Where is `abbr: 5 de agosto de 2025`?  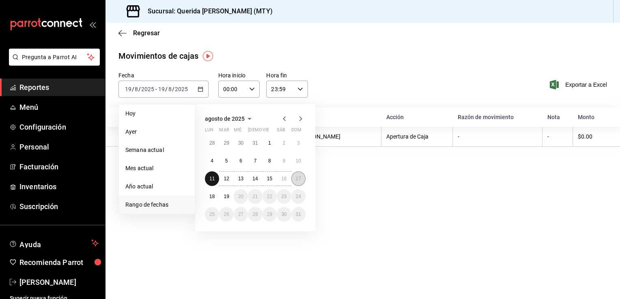 abbr: 5 de agosto de 2025 is located at coordinates (226, 161).